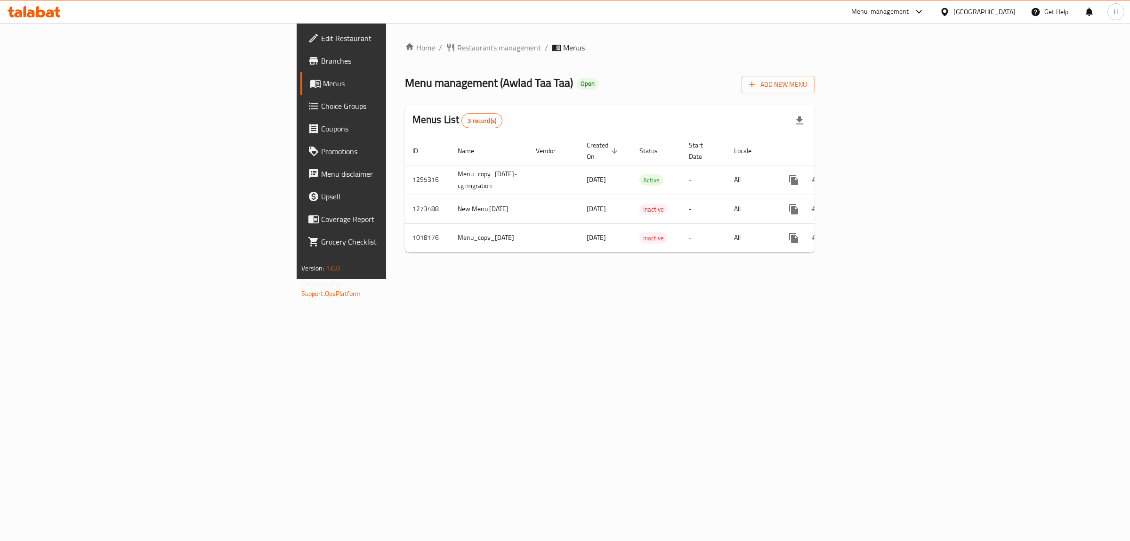 Image resolution: width=1130 pixels, height=541 pixels. I want to click on span: Menu disclaimer, so click(399, 174).